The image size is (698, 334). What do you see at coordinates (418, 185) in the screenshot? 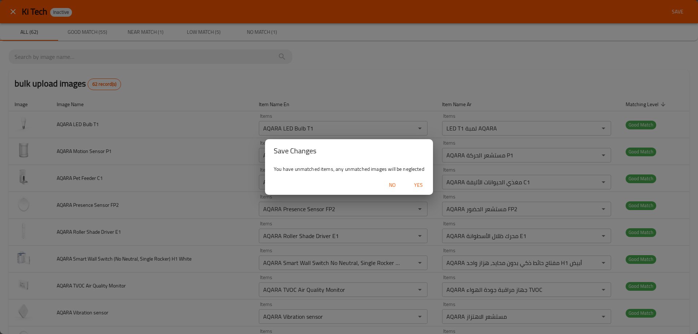
I see `button: Yes` at bounding box center [418, 185].